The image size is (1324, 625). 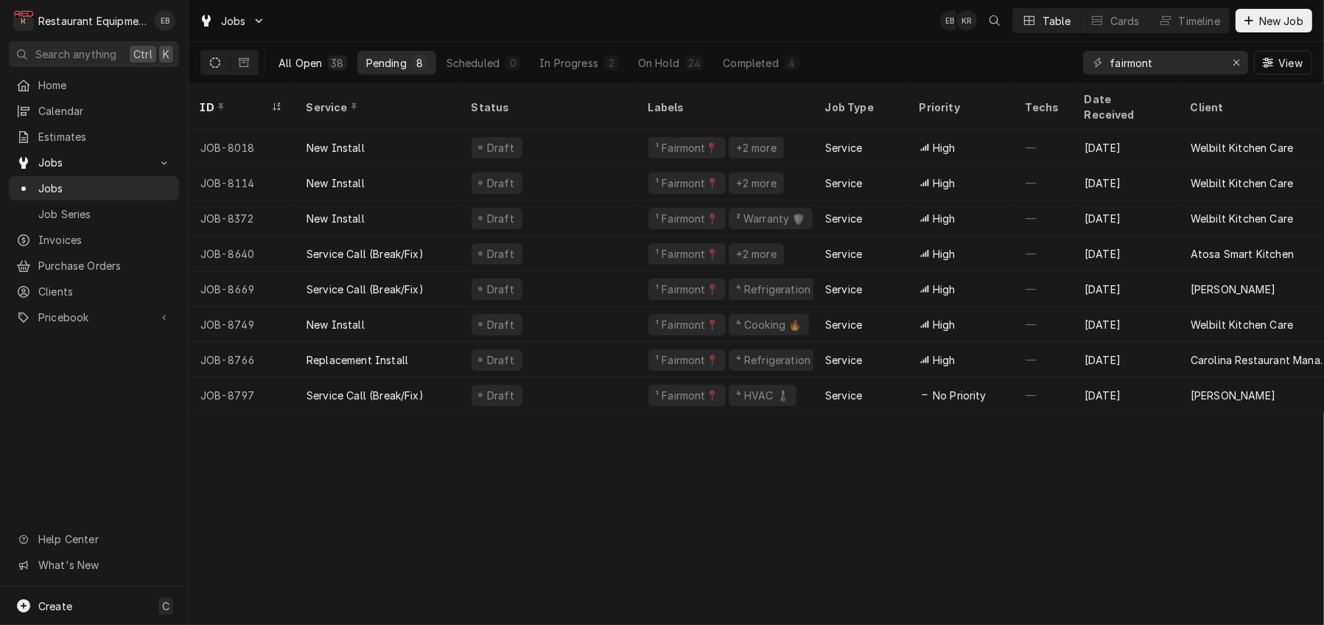 I want to click on div: Kelli Robinette's Avatar, so click(x=966, y=21).